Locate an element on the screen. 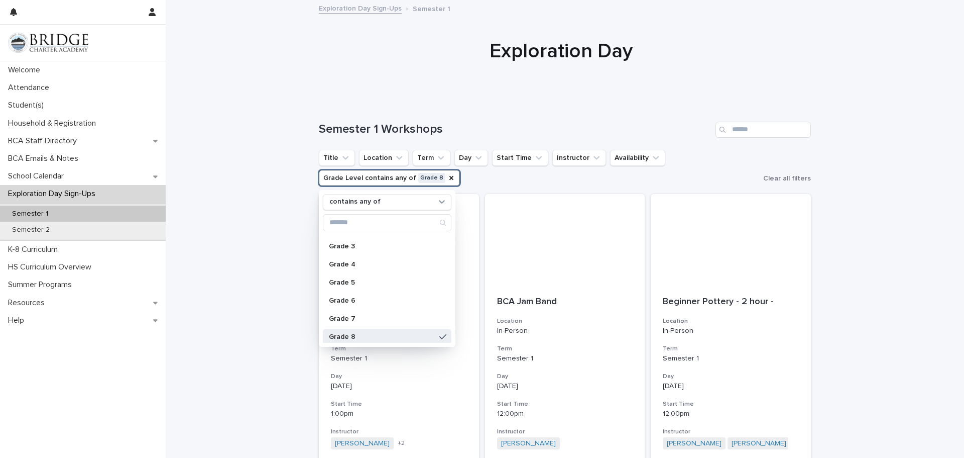 The height and width of the screenshot is (458, 964). p: Grade 6 is located at coordinates (382, 300).